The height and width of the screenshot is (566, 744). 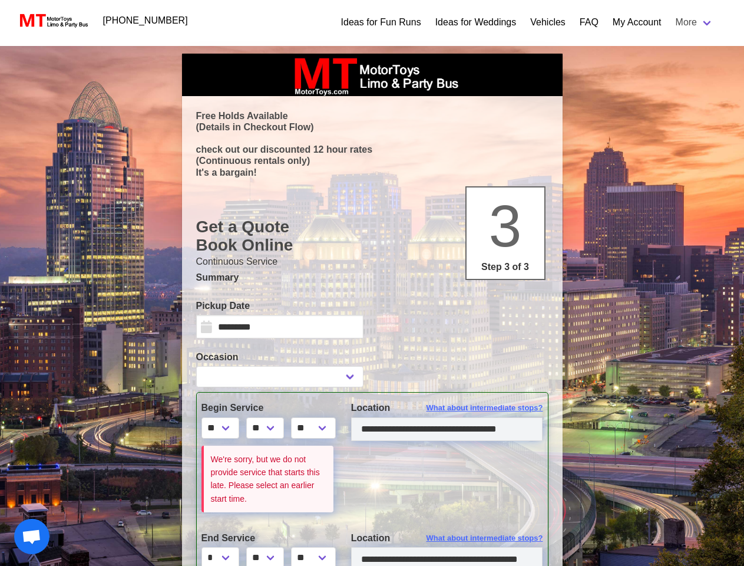 I want to click on a: My Account, so click(x=637, y=22).